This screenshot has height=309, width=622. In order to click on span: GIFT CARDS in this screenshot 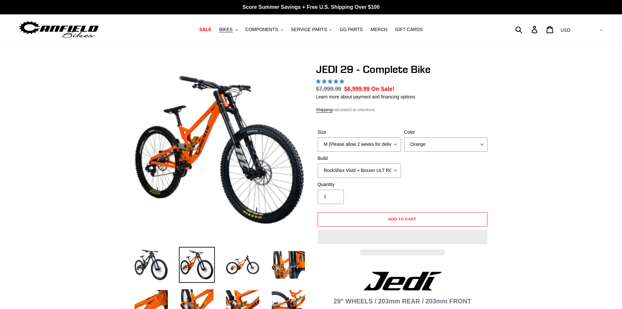, I will do `click(409, 29)`.